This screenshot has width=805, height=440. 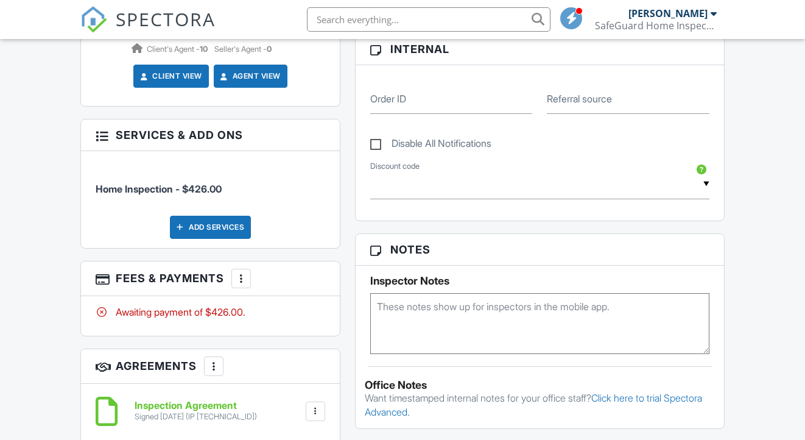 I want to click on h3: Agreements, so click(x=210, y=366).